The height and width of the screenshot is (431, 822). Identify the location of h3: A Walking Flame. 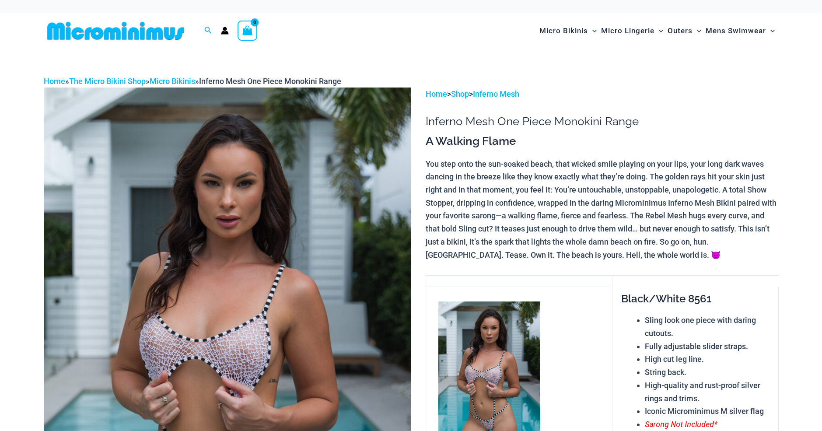
(602, 141).